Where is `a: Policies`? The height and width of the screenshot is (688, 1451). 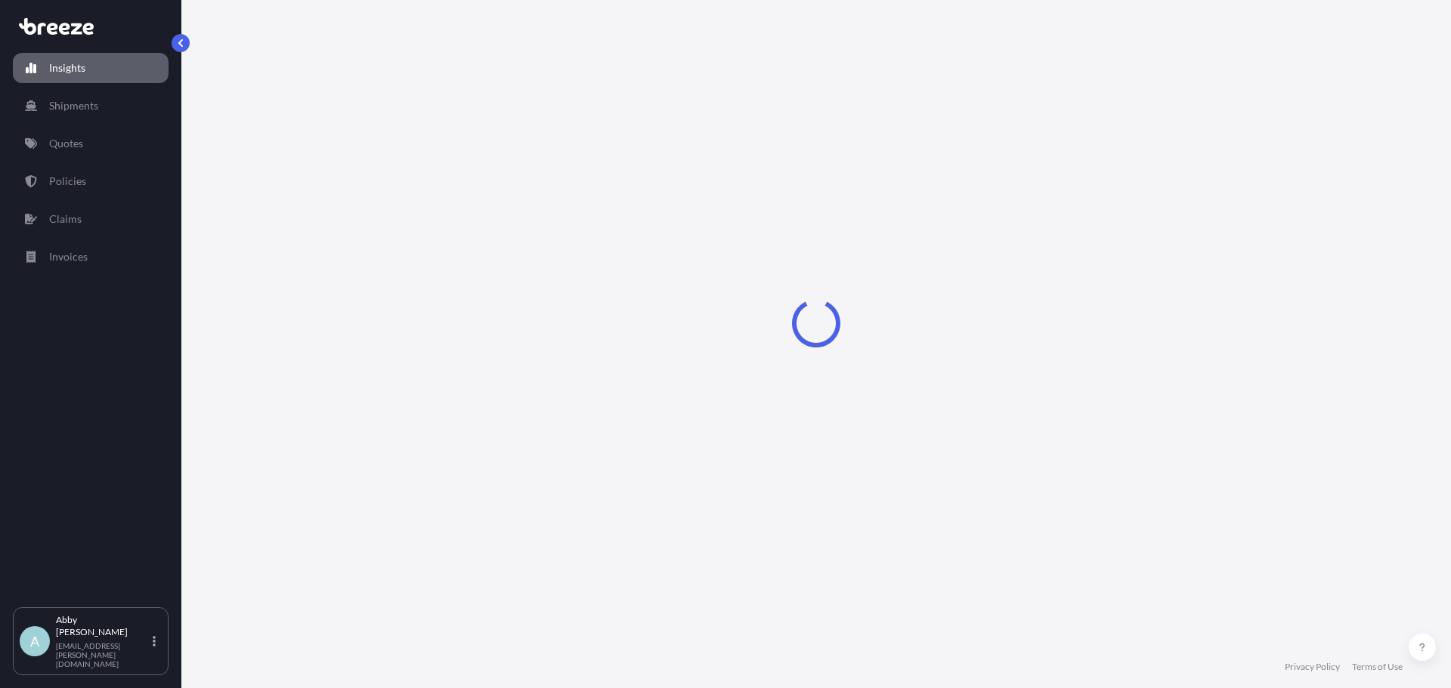 a: Policies is located at coordinates (91, 181).